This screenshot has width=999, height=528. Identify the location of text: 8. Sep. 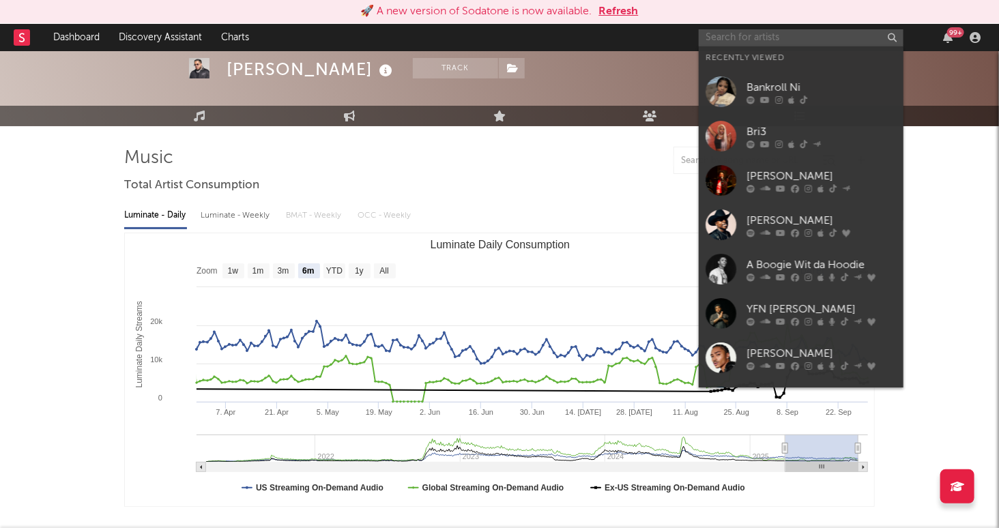
(787, 412).